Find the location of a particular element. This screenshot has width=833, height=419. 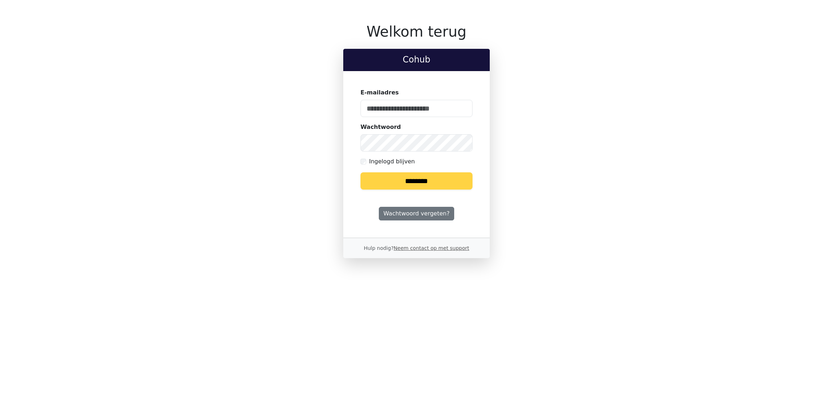

small: Hulp nodig? is located at coordinates (417, 248).